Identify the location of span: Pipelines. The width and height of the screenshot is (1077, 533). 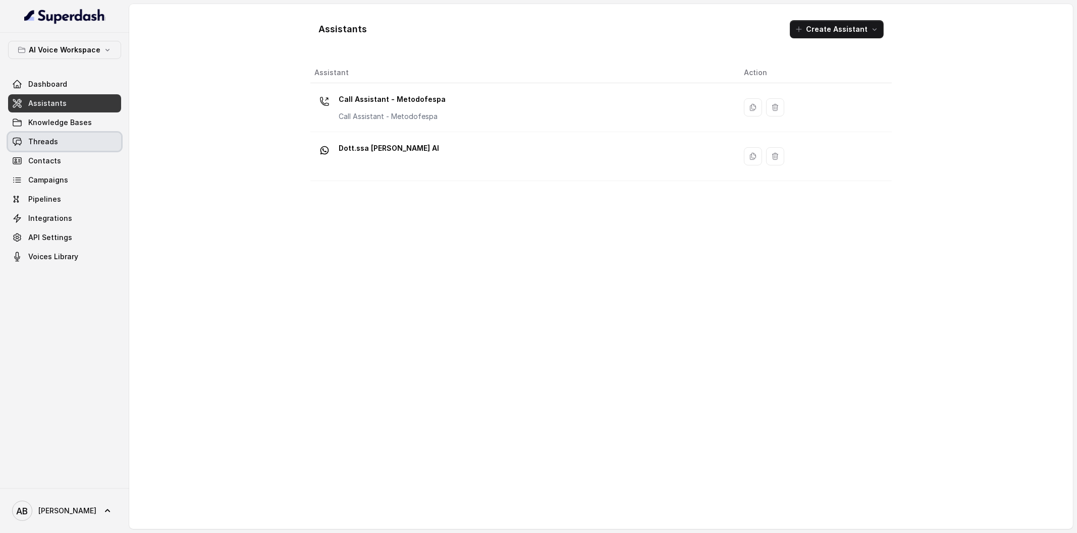
(44, 199).